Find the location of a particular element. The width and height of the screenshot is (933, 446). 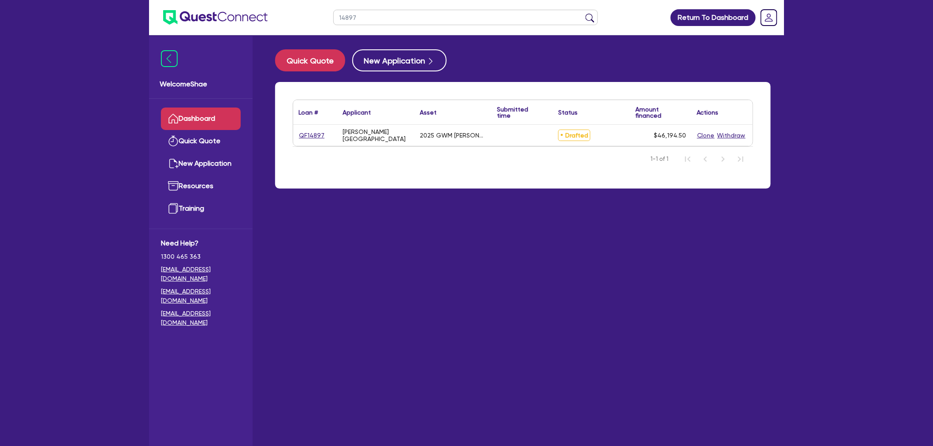

span: Drafted is located at coordinates (574, 135).